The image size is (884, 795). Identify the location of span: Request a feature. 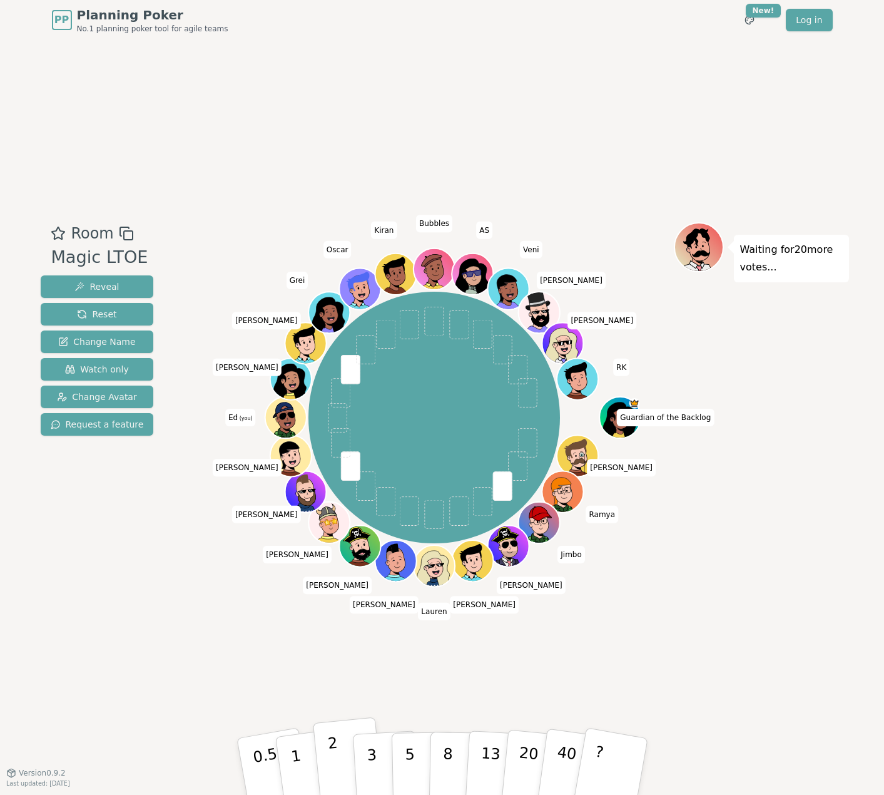
(97, 424).